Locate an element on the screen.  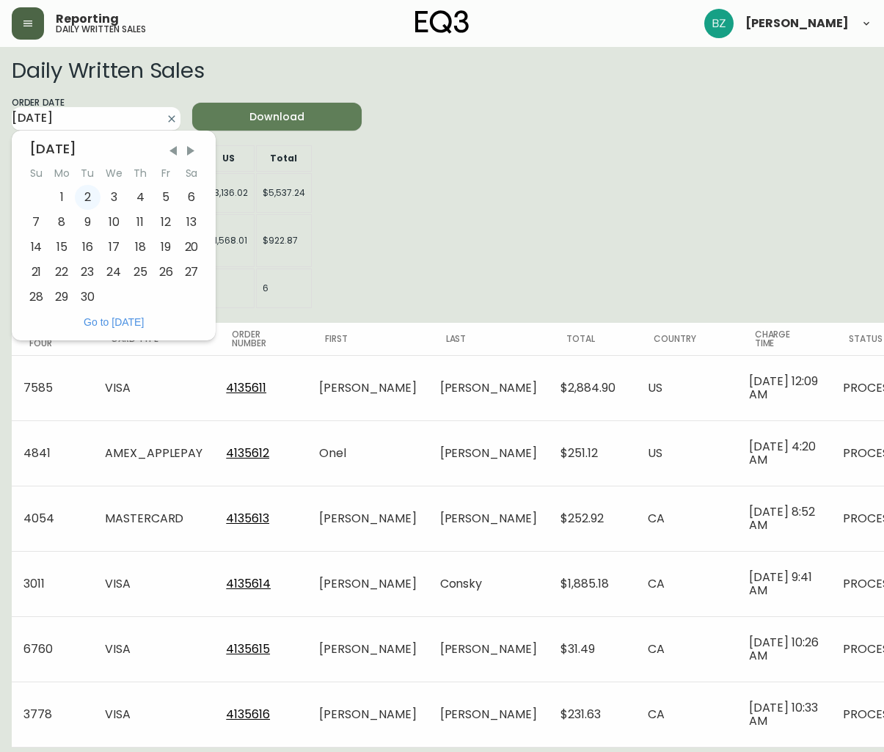
td: AMEX_APPLEPAY is located at coordinates (153, 453).